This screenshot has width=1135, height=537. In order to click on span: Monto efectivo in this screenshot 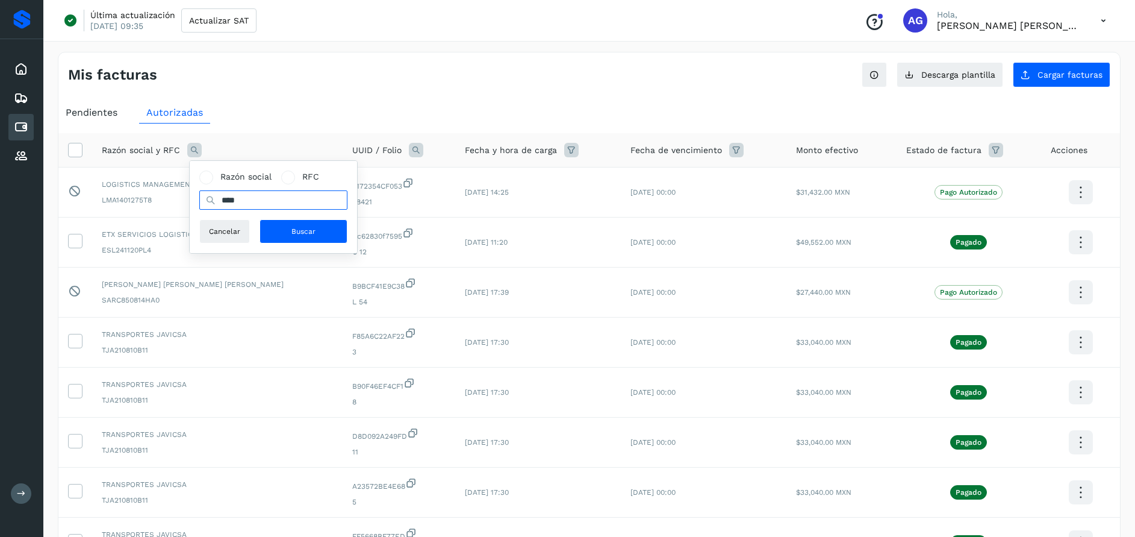, I will do `click(827, 150)`.